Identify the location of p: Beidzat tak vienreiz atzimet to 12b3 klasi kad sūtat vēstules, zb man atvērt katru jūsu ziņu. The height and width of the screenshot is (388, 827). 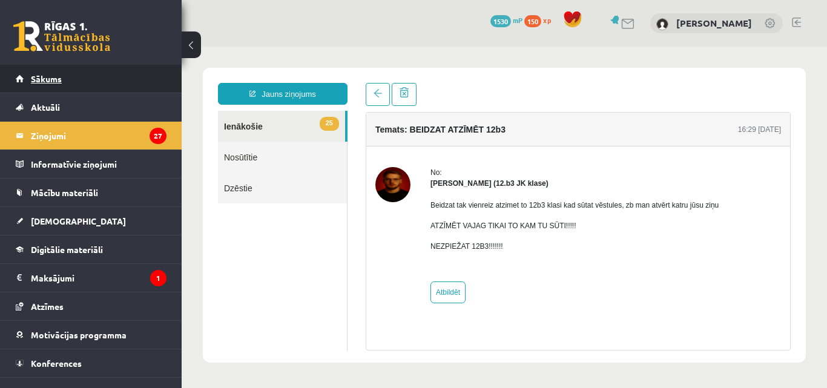
(393, 159).